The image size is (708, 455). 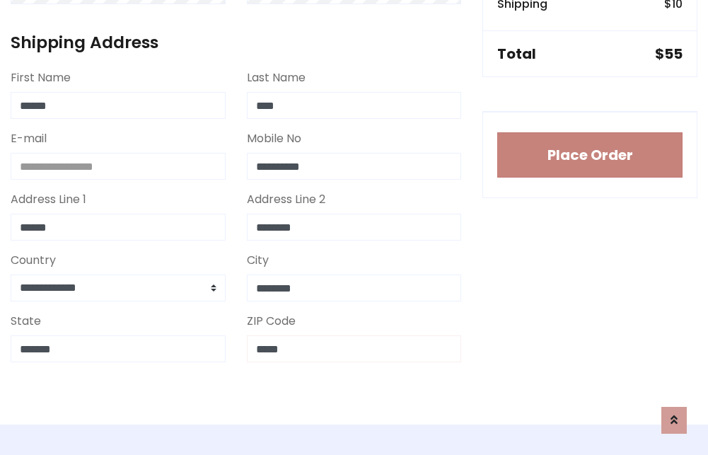 What do you see at coordinates (516, 54) in the screenshot?
I see `h5: Total` at bounding box center [516, 54].